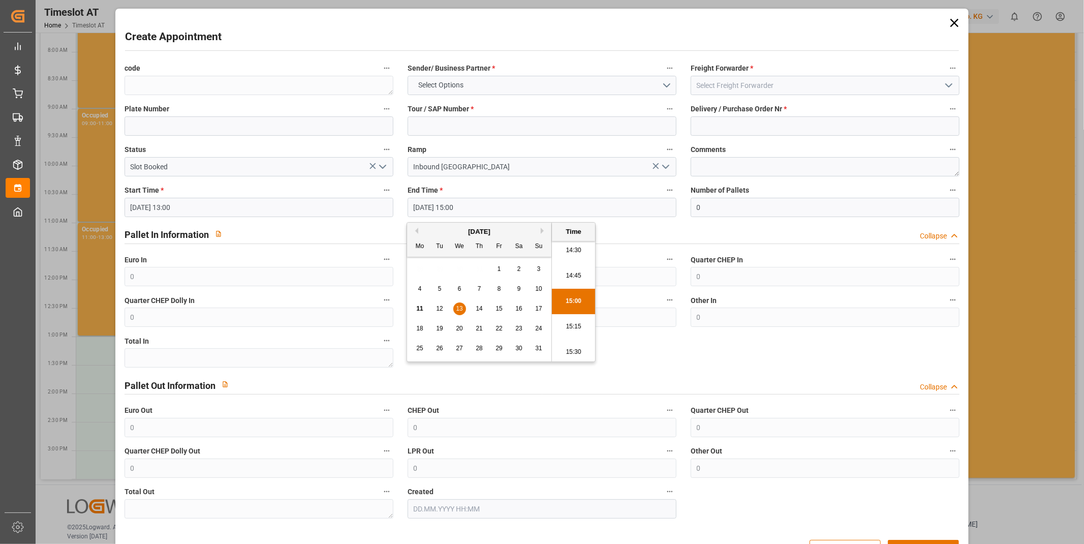 This screenshot has width=1084, height=544. Describe the element at coordinates (539, 246) in the screenshot. I see `div: Su` at that location.